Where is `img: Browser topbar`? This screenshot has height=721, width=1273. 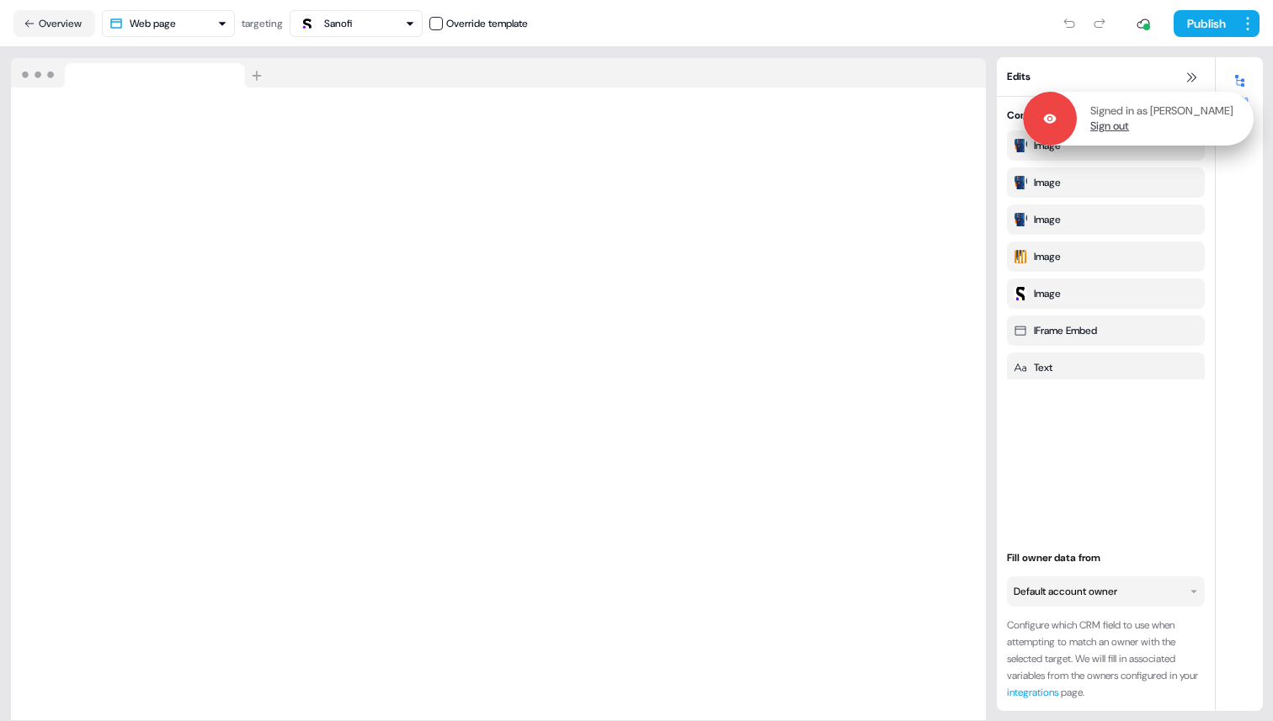 img: Browser topbar is located at coordinates (140, 73).